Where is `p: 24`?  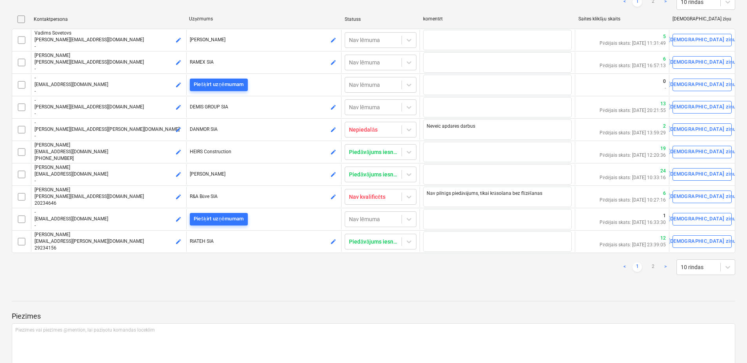 p: 24 is located at coordinates (633, 171).